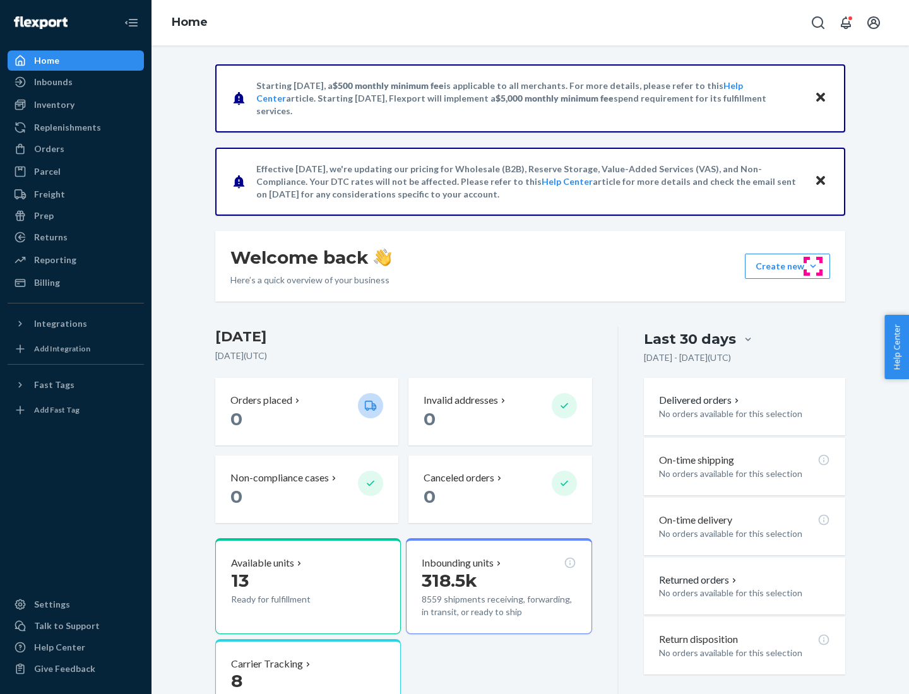  Describe the element at coordinates (68, 127) in the screenshot. I see `div: Replenishments` at that location.